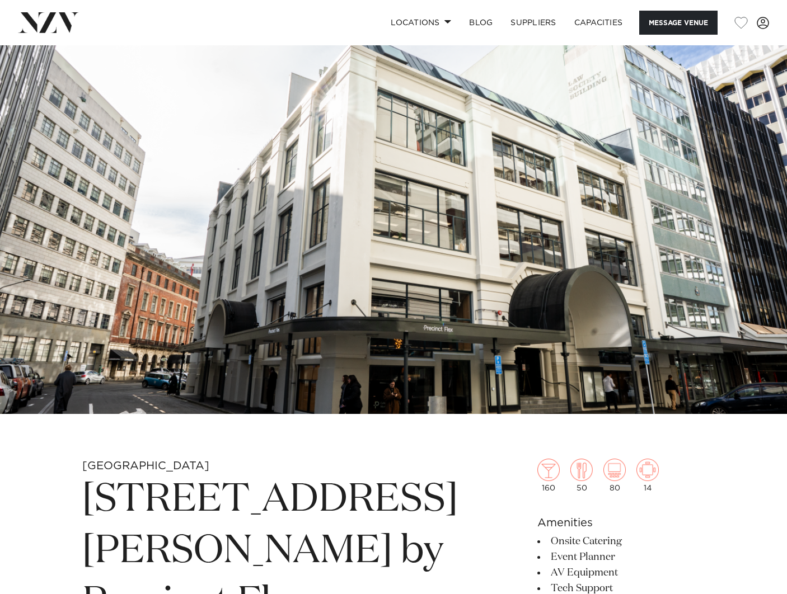 This screenshot has height=594, width=787. I want to click on img: theatre.png, so click(615, 470).